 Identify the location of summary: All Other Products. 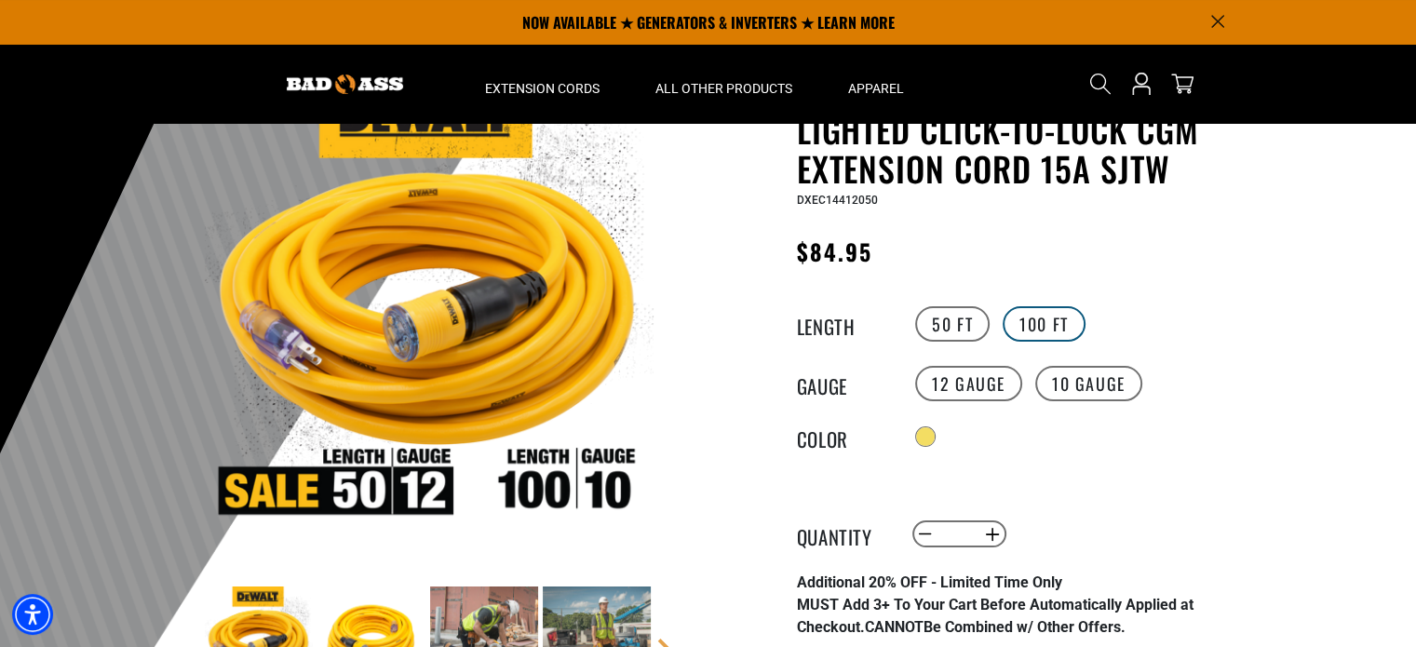
(723, 84).